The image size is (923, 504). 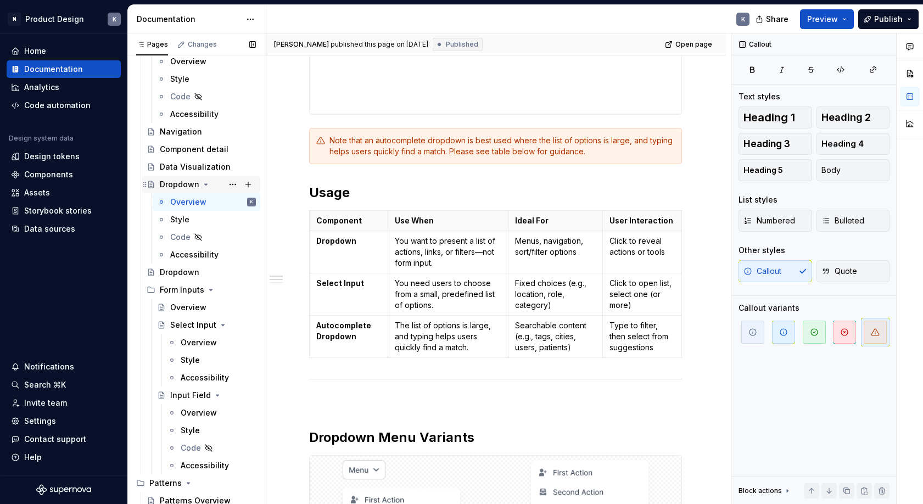 What do you see at coordinates (165, 483) in the screenshot?
I see `div: Patterns` at bounding box center [165, 483].